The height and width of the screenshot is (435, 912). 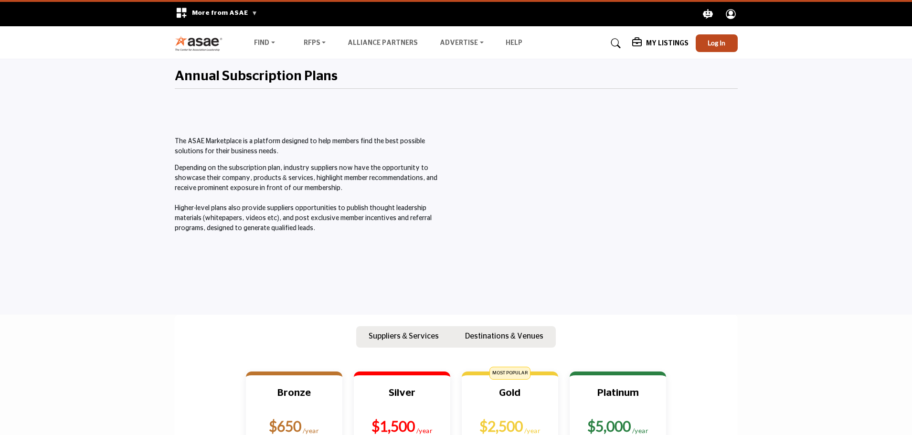 What do you see at coordinates (265, 43) in the screenshot?
I see `a: Find` at bounding box center [265, 43].